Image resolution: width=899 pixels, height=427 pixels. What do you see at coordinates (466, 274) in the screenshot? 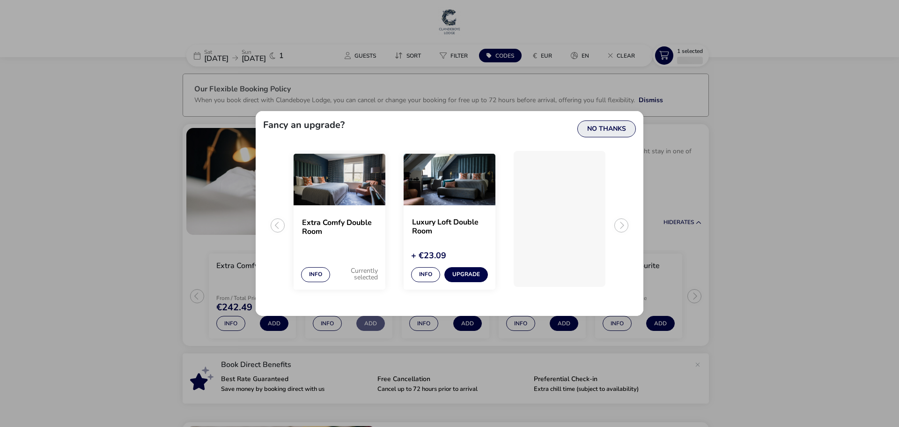
I see `button: Upgrade` at bounding box center [466, 274].